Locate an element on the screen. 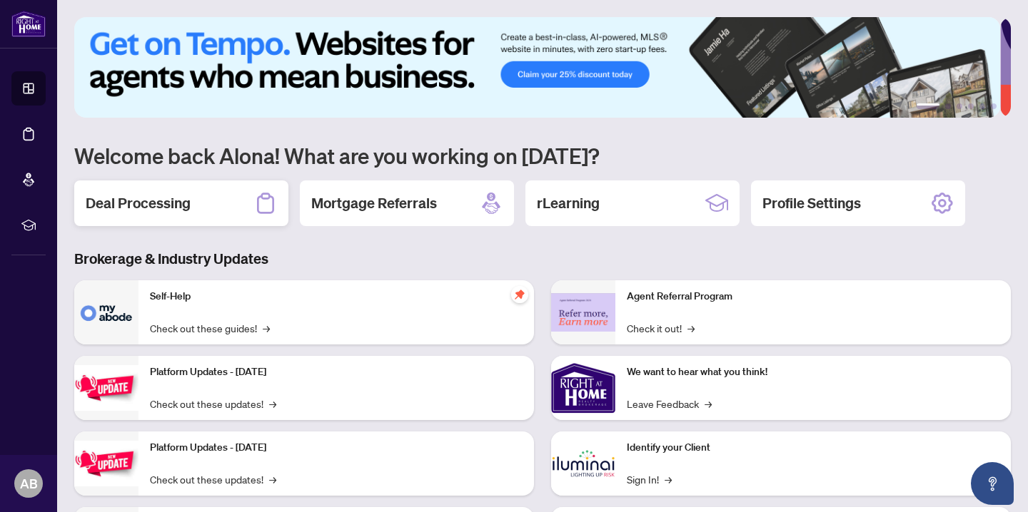 This screenshot has width=1028, height=512. p: Identify your Client is located at coordinates (813, 448).